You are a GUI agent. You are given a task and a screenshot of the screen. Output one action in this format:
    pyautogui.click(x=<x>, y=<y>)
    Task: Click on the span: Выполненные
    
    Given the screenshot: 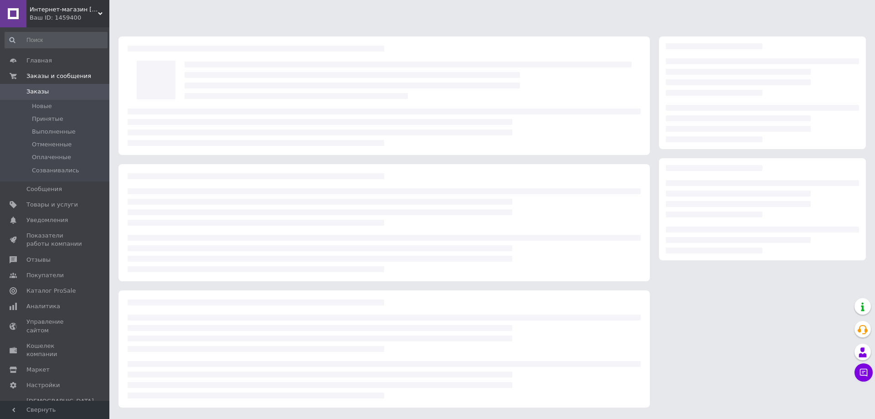 What is the action you would take?
    pyautogui.click(x=54, y=132)
    